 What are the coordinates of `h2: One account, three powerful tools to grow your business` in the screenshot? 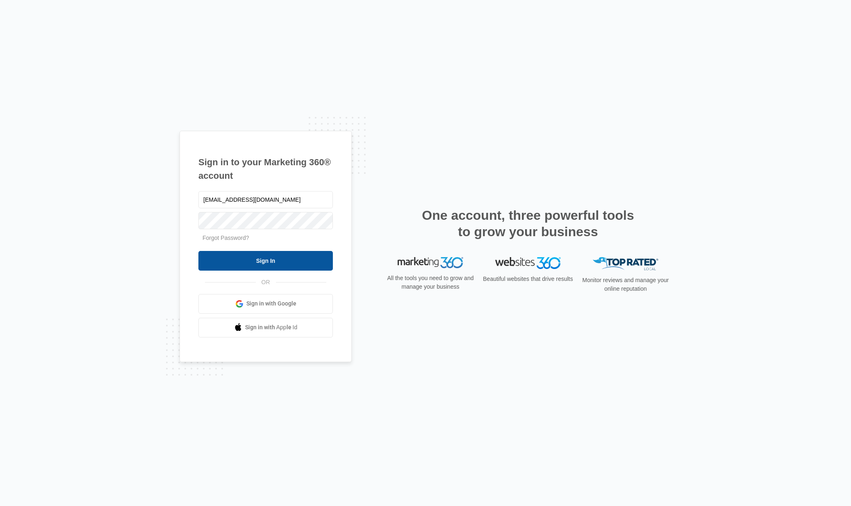 It's located at (528, 223).